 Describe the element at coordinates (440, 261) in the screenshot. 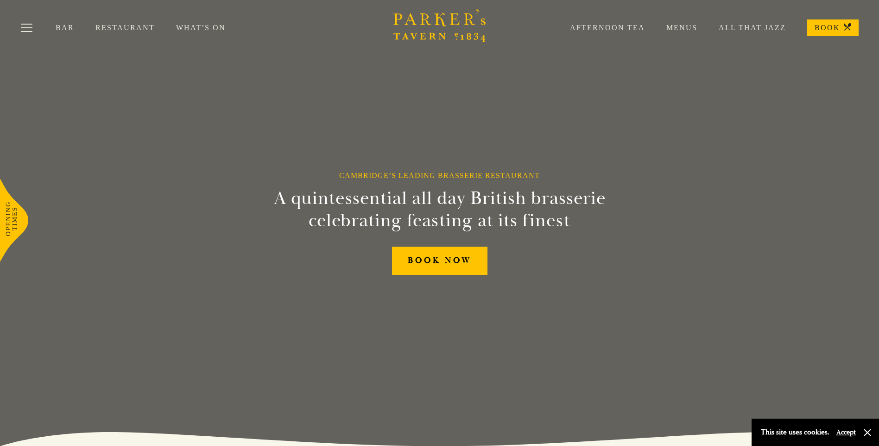

I see `a: BOOK NOW` at that location.